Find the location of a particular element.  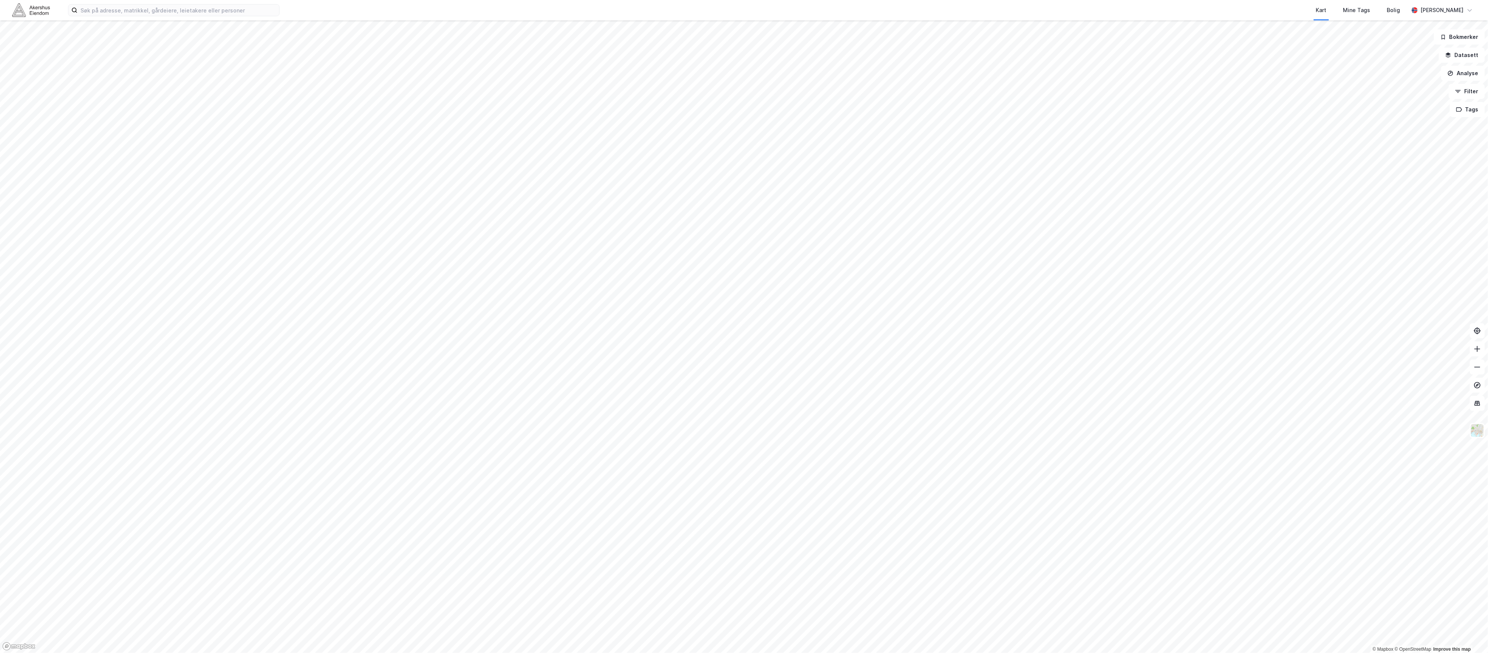

button: Analyse is located at coordinates (1463, 73).